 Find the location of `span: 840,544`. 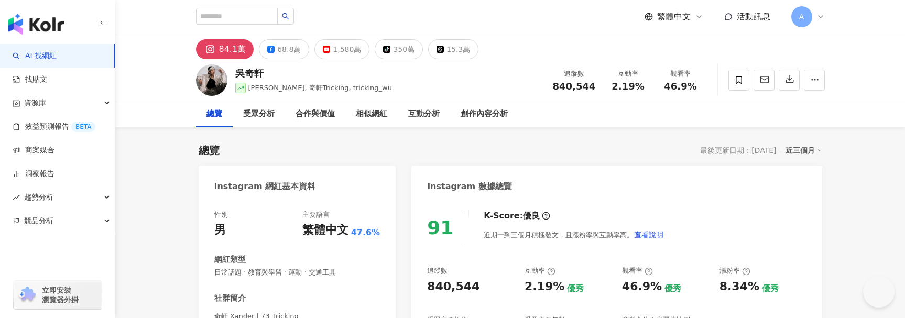

span: 840,544 is located at coordinates (574, 86).